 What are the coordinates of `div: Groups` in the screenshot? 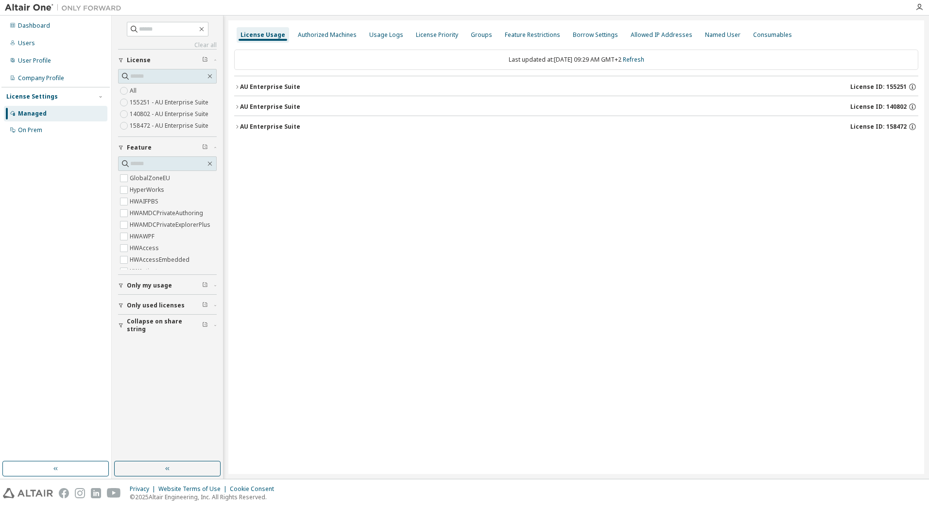 It's located at (481, 35).